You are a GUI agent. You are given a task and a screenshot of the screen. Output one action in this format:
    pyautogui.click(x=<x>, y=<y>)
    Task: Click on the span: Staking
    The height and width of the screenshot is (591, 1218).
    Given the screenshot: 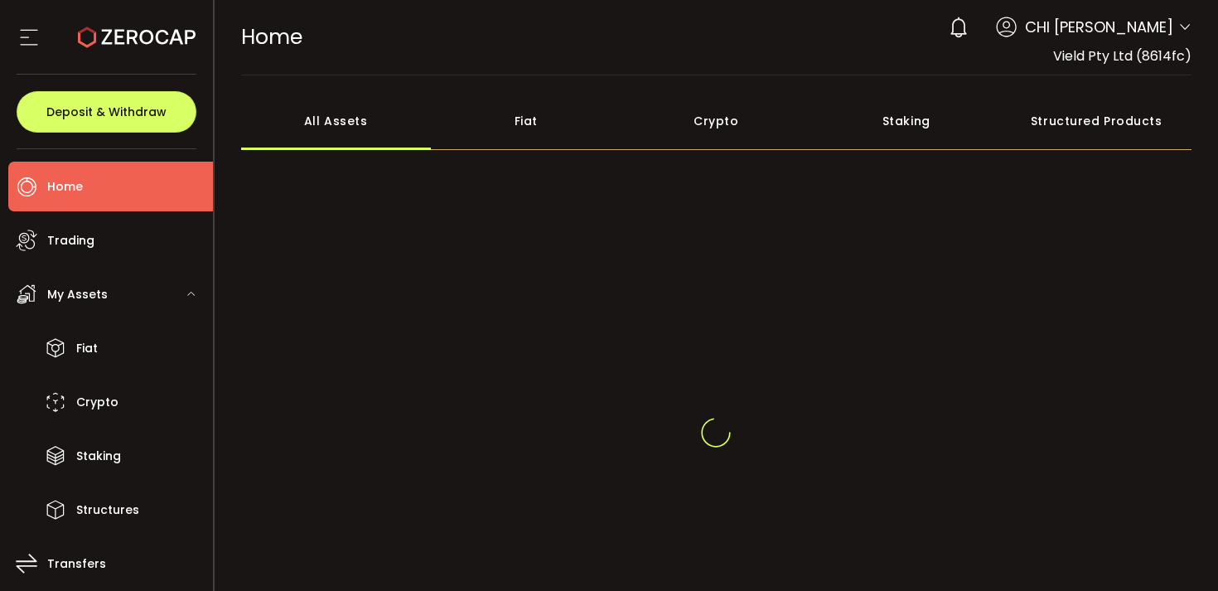 What is the action you would take?
    pyautogui.click(x=99, y=456)
    